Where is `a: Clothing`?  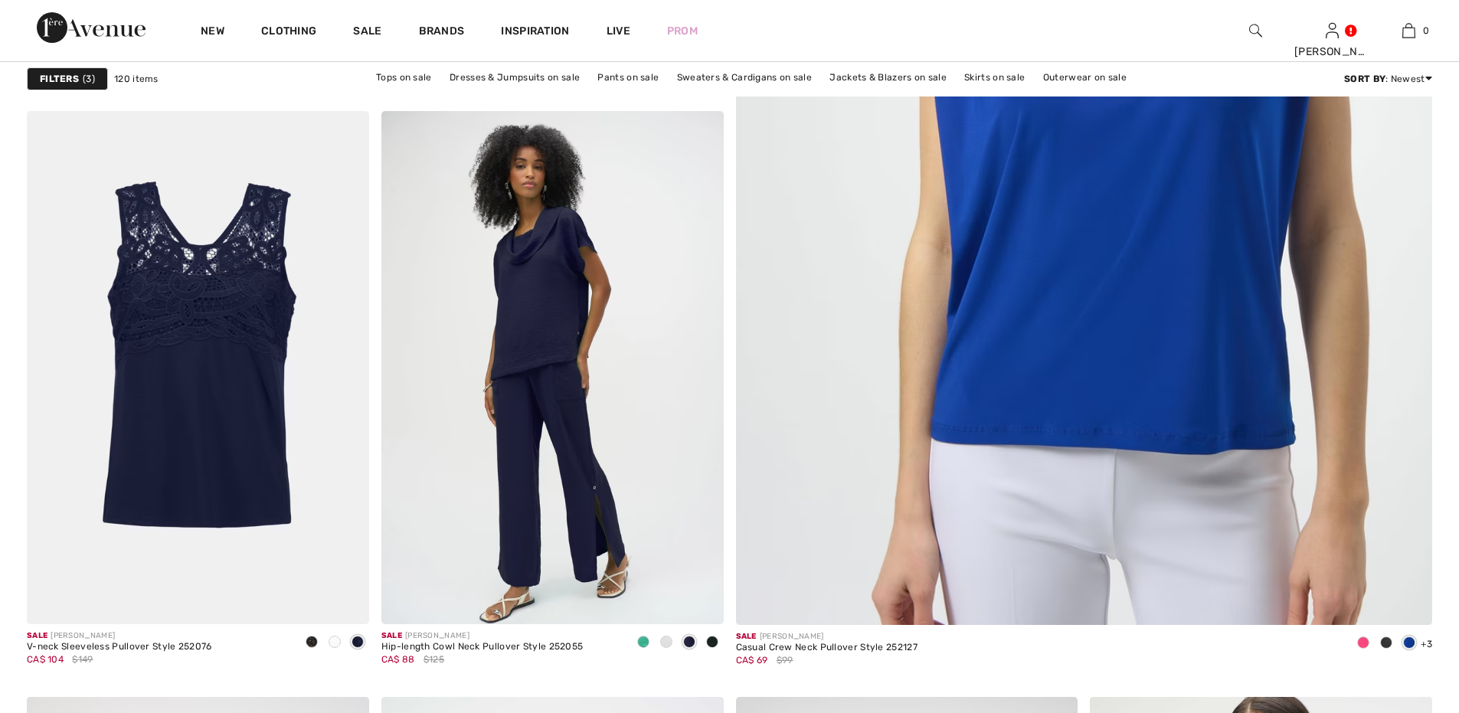
a: Clothing is located at coordinates (289, 32).